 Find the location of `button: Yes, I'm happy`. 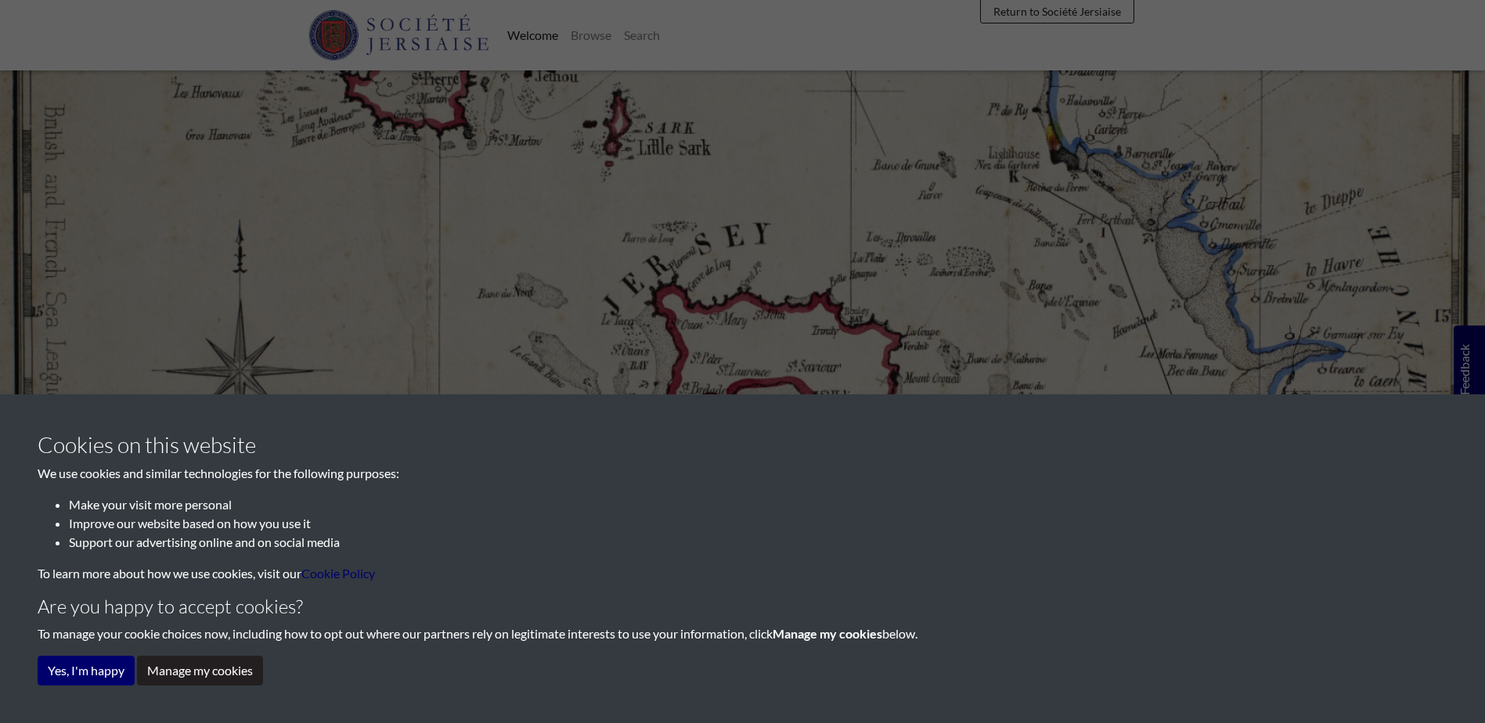

button: Yes, I'm happy is located at coordinates (86, 671).